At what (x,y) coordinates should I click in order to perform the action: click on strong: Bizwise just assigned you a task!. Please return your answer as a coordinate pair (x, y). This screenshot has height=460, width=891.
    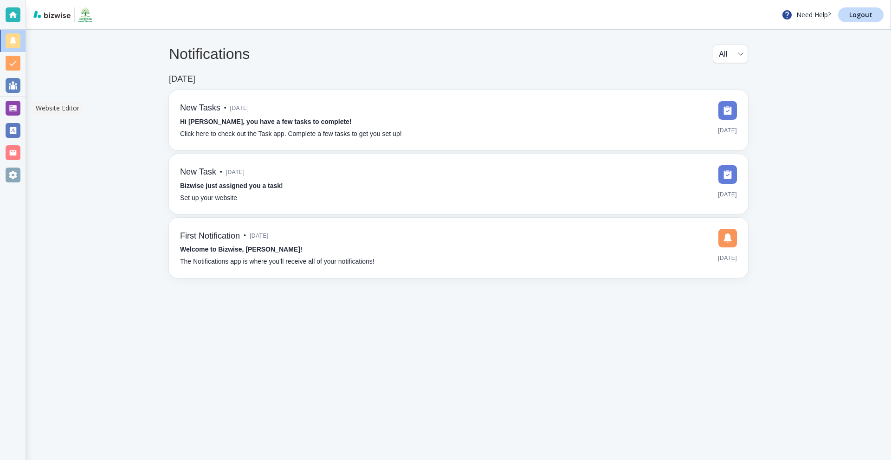
    Looking at the image, I should click on (232, 186).